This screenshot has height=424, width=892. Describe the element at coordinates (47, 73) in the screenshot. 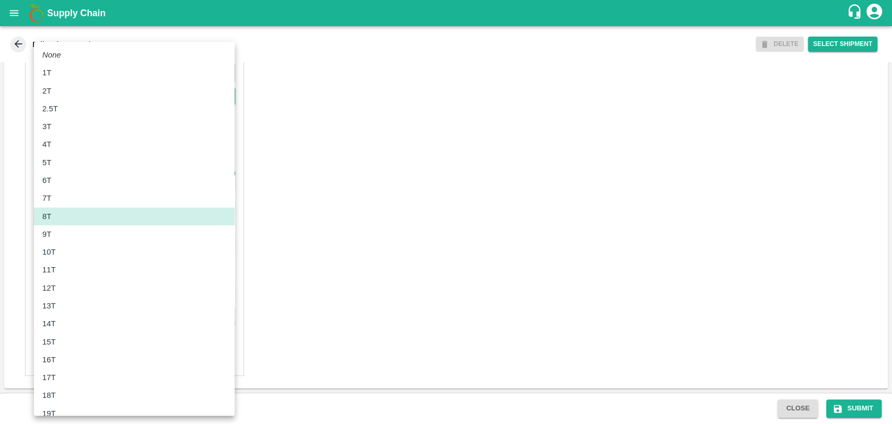

I see `p: 1T` at that location.